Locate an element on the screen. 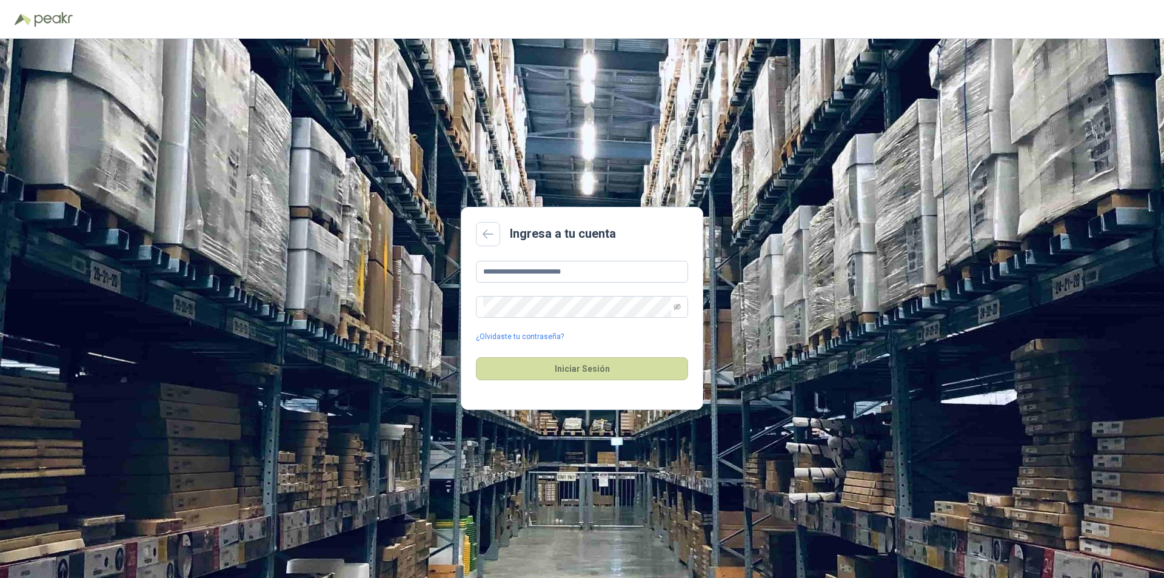 The height and width of the screenshot is (578, 1164). a: ¿Olvidaste tu contraseña? is located at coordinates (520, 337).